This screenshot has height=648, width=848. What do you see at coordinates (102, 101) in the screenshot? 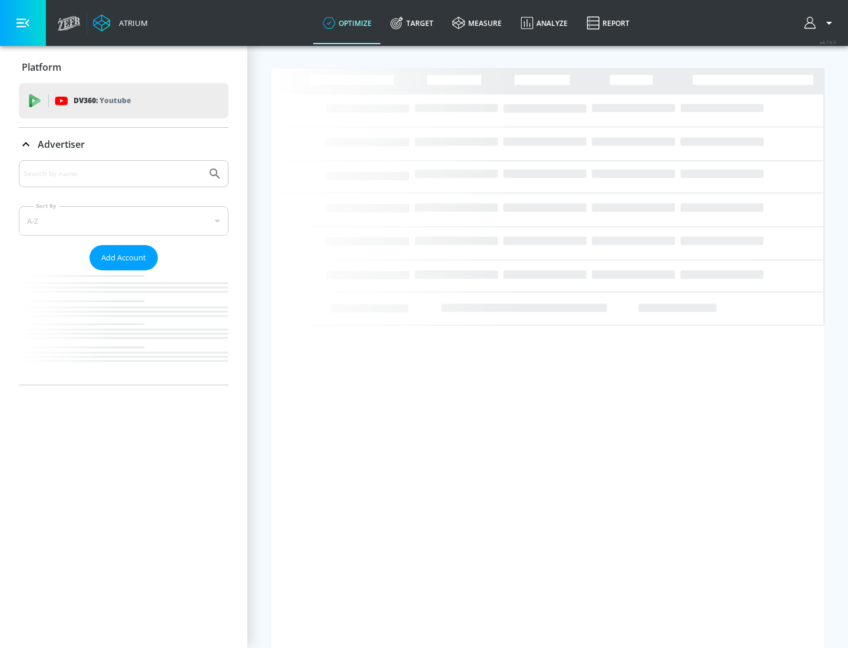
I see `p: DV360:` at bounding box center [102, 101].